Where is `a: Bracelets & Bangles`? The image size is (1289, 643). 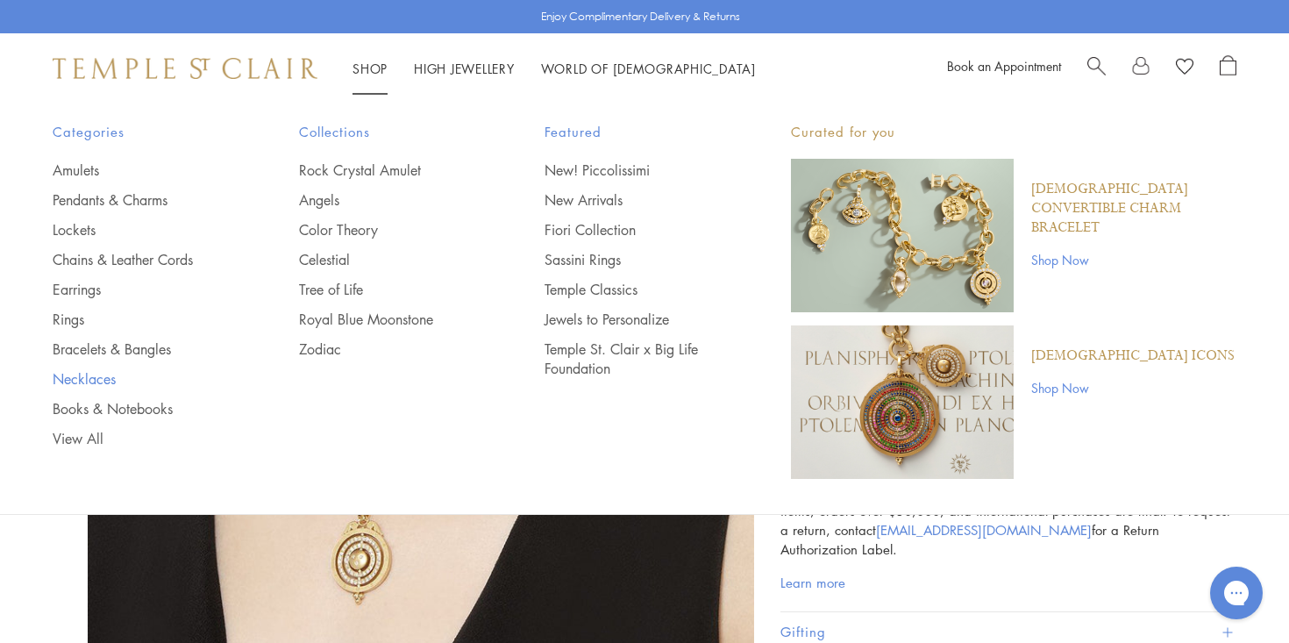
a: Bracelets & Bangles is located at coordinates (140, 349).